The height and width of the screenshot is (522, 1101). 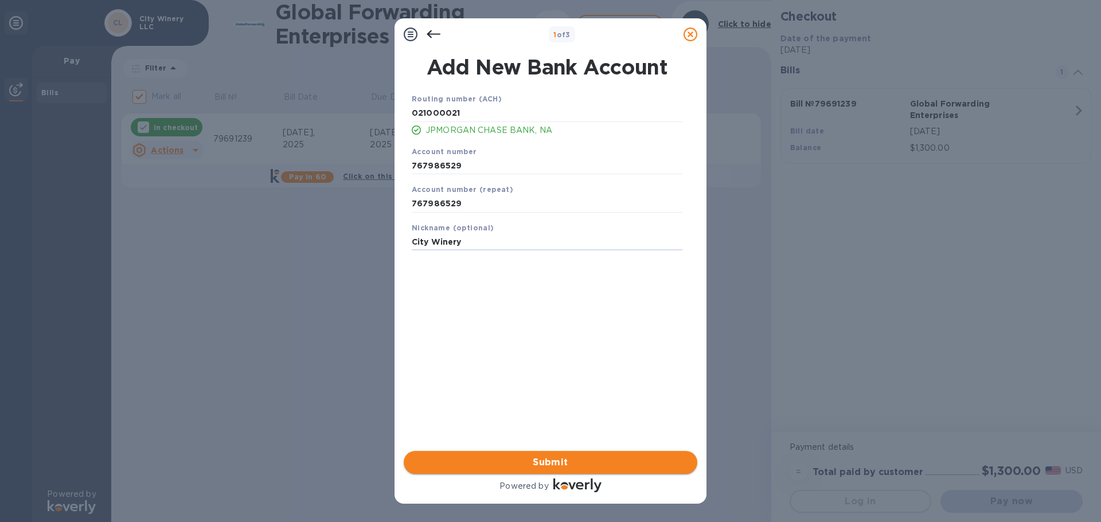 I want to click on p: JPMORGAN CHASE BANK, NA, so click(x=554, y=130).